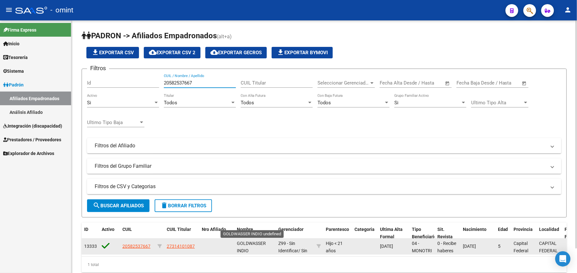  What do you see at coordinates (563, 259) in the screenshot?
I see `div: Open Intercom Messenger` at bounding box center [563, 259].